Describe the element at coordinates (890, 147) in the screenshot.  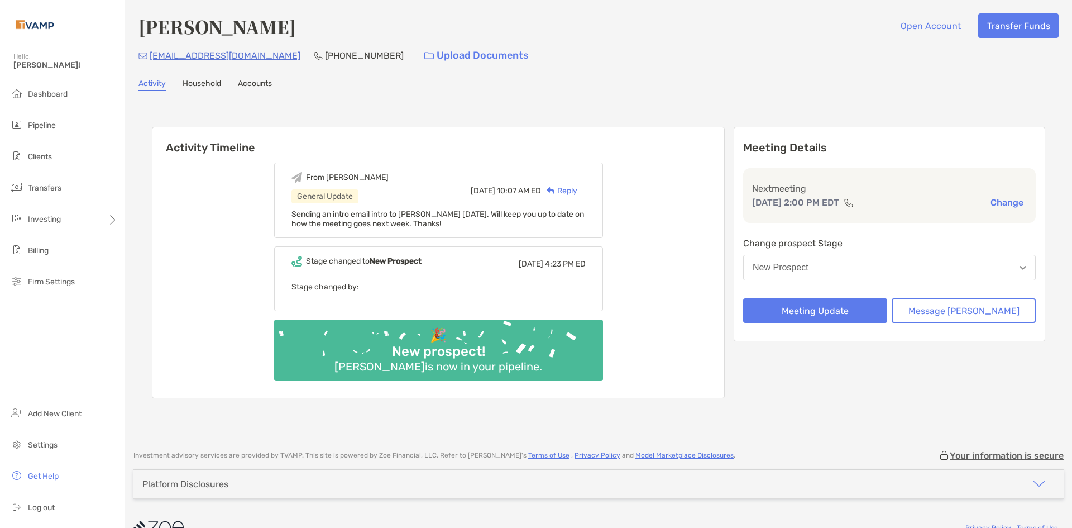
I see `p: Meeting Details` at that location.